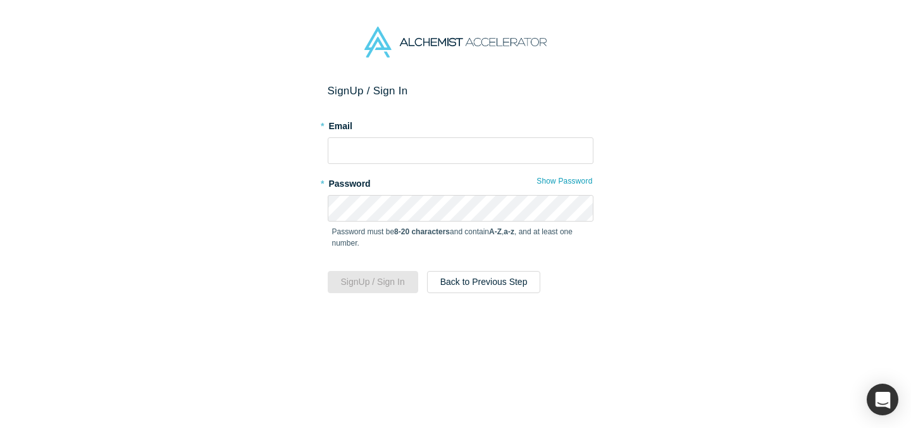 The height and width of the screenshot is (428, 911). Describe the element at coordinates (461, 90) in the screenshot. I see `h2: Sign Up / Sign In` at that location.